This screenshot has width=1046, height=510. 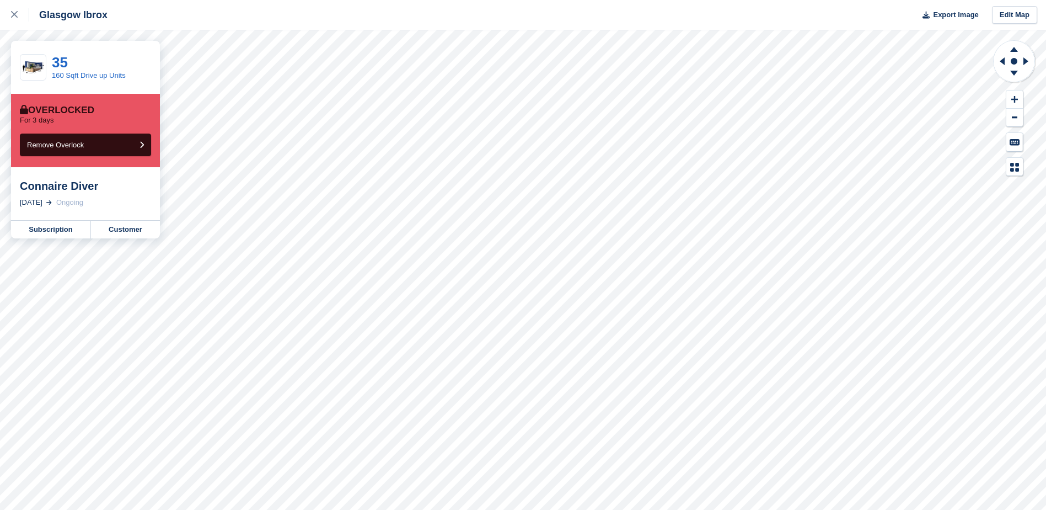 What do you see at coordinates (86, 186) in the screenshot?
I see `div: Connaire Diver` at bounding box center [86, 186].